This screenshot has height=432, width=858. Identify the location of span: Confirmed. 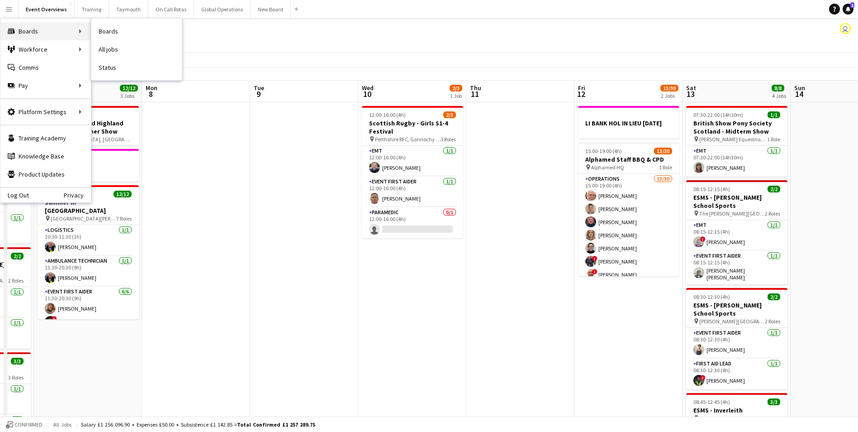
(29, 424).